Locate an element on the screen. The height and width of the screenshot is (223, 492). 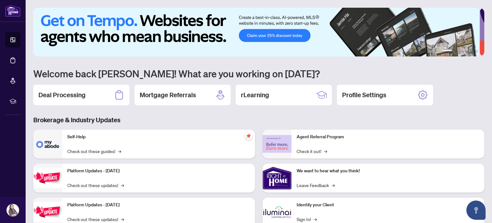
p: Self-Help is located at coordinates (158, 137).